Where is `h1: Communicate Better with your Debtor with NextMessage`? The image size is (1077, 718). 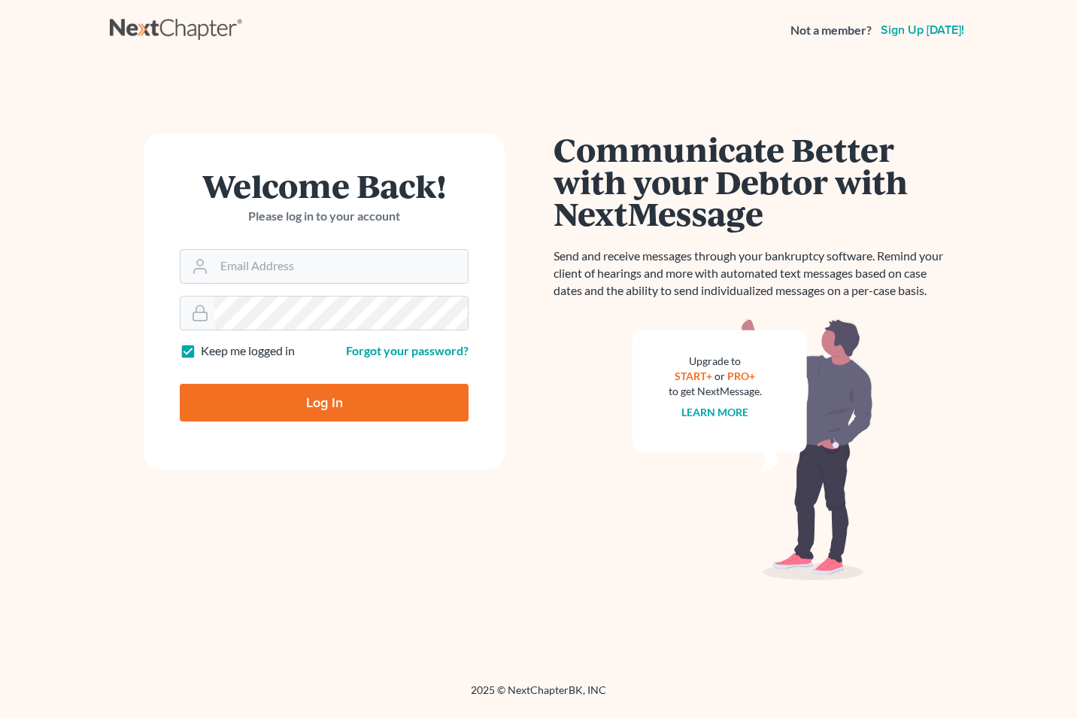 h1: Communicate Better with your Debtor with NextMessage is located at coordinates (753, 181).